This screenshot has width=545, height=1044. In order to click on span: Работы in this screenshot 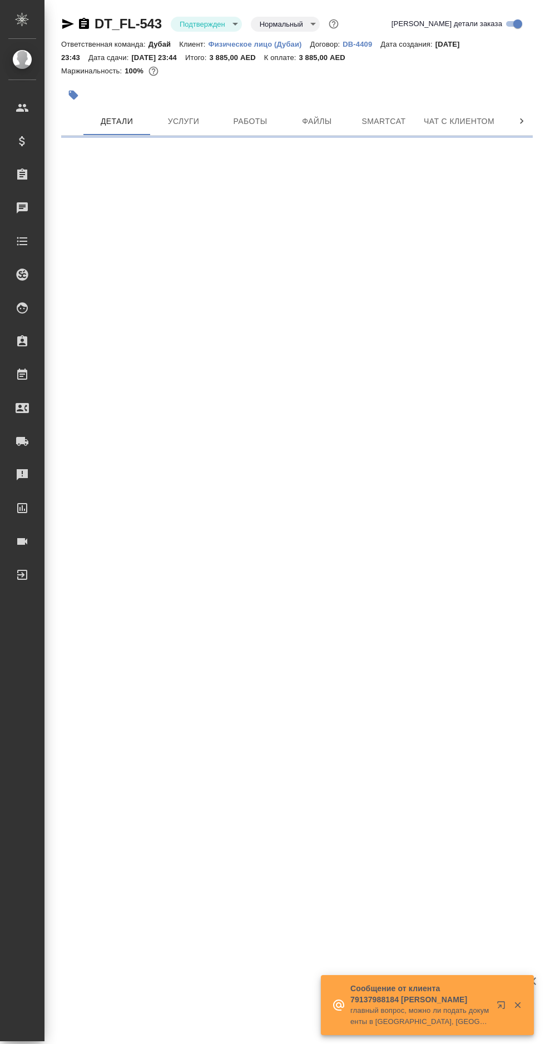, I will do `click(250, 121)`.